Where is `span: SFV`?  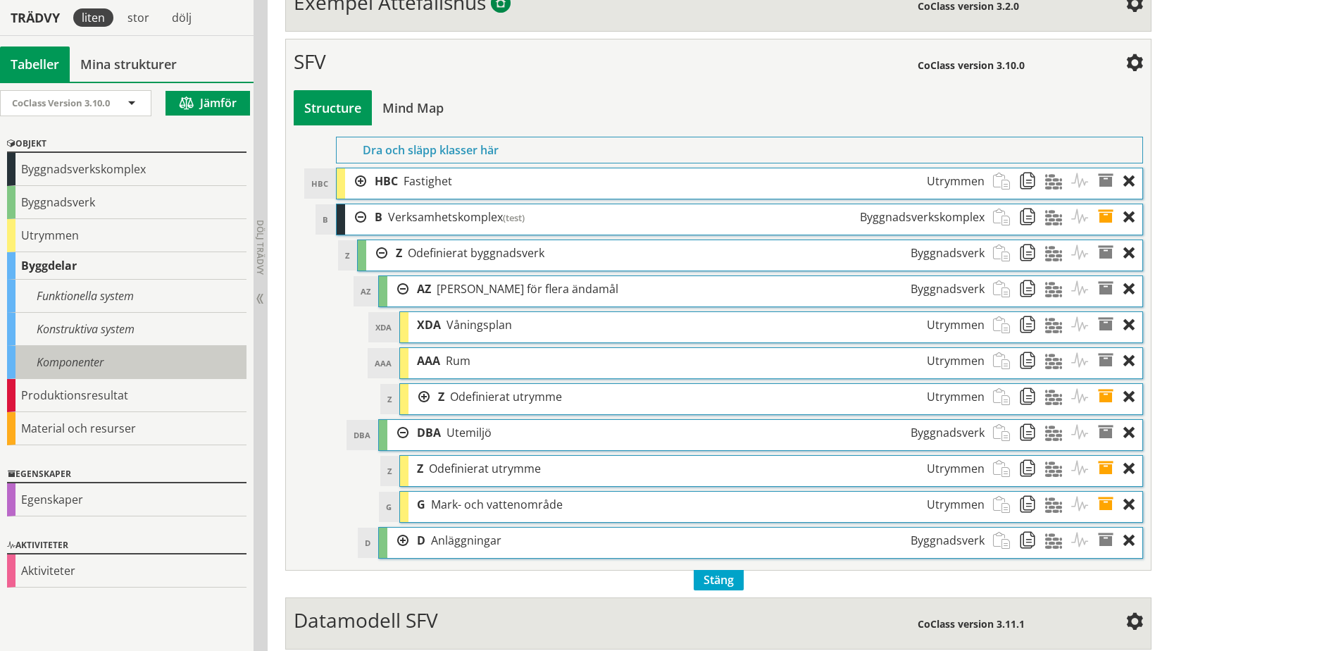
span: SFV is located at coordinates (310, 61).